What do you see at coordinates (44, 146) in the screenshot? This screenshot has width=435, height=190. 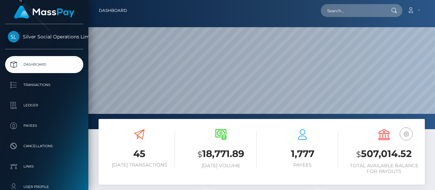 I see `a: Cancellations` at bounding box center [44, 146].